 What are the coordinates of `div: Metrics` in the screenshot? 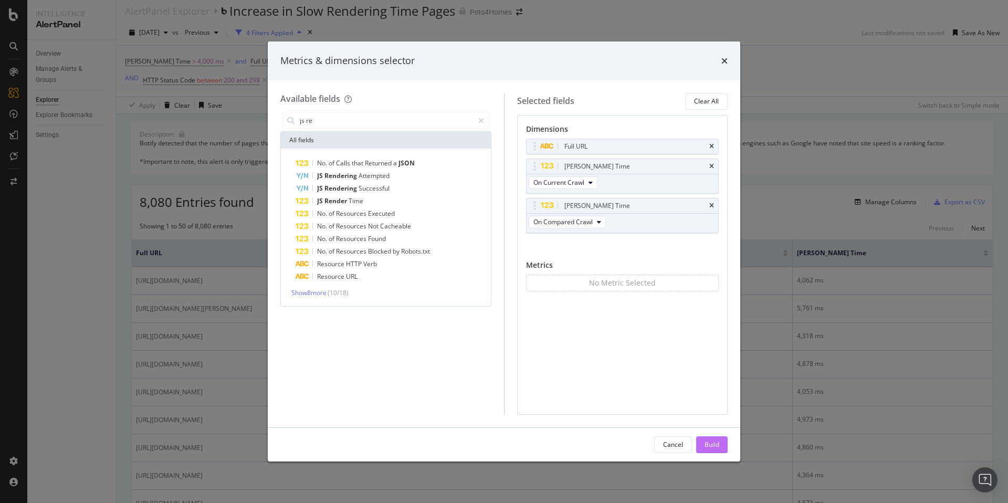 It's located at (623, 267).